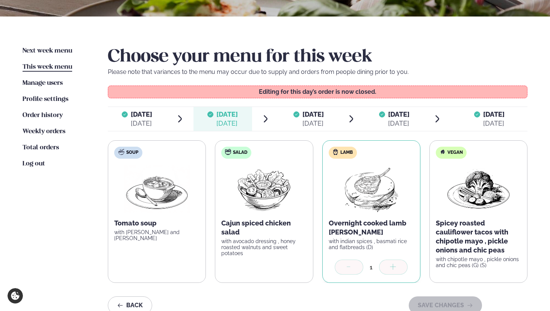  I want to click on p: with chipotle mayo , pickle onions and chic peas (G) (S), so click(478, 262).